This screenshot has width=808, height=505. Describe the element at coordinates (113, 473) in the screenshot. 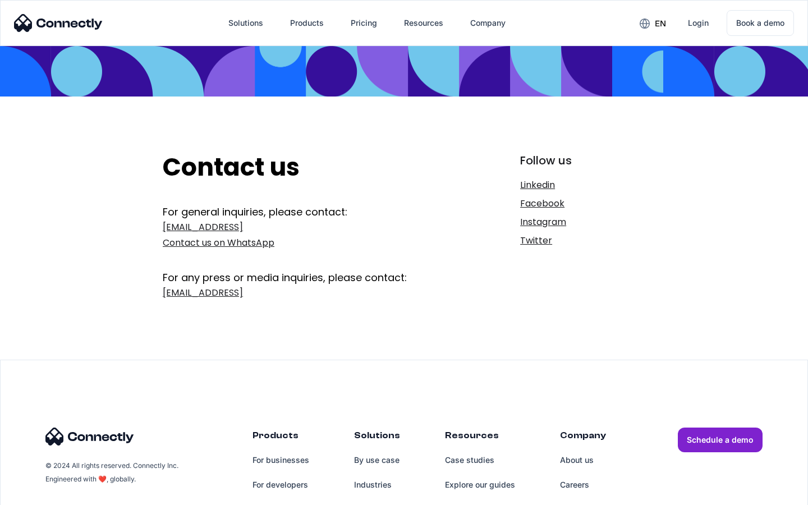

I see `div: © 2024 All rights reserved. Connectly Inc. Engineered with ❤️, globally.` at that location.